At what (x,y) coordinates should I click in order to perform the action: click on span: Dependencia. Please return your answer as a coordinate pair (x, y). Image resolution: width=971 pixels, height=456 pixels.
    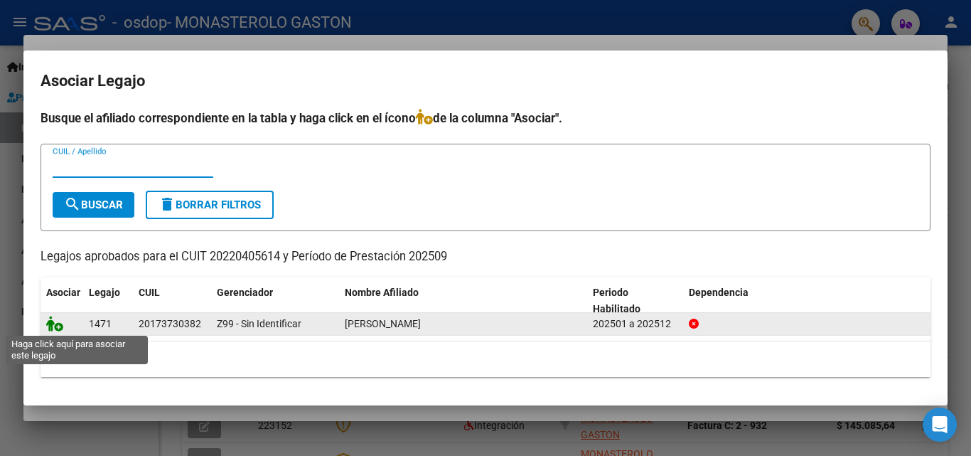
    Looking at the image, I should click on (719, 292).